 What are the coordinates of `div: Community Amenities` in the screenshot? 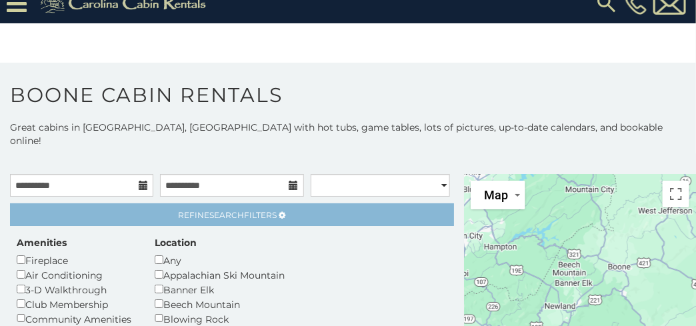 It's located at (75, 319).